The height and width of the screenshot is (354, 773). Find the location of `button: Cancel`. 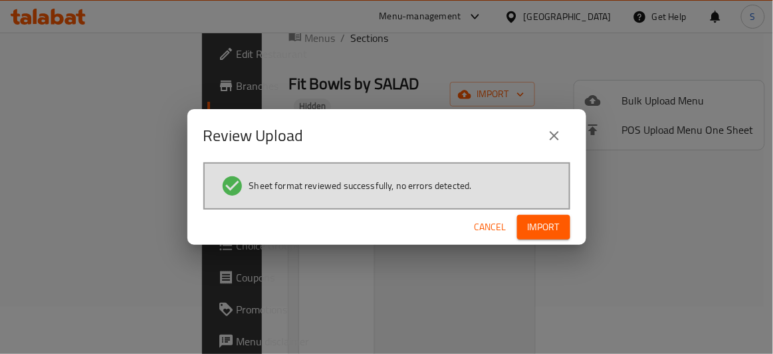

button: Cancel is located at coordinates (490, 227).